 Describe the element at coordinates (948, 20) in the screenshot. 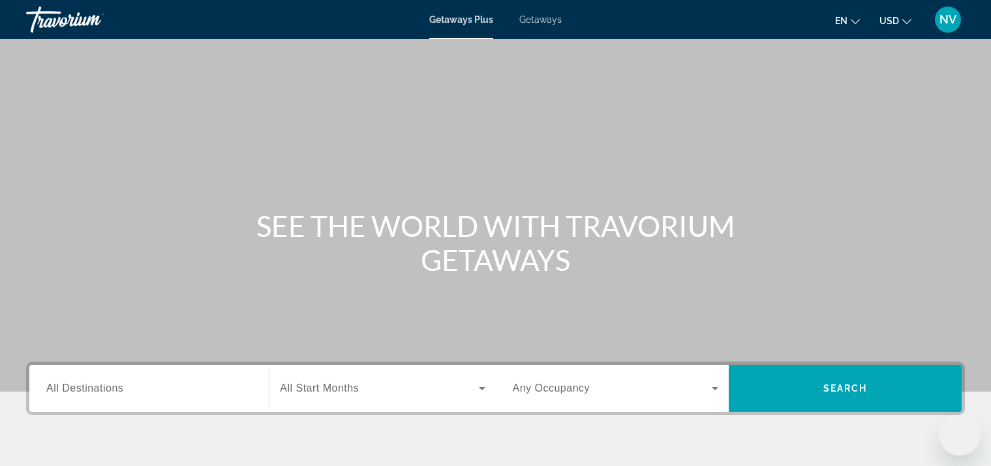

I see `button: User Menu` at that location.